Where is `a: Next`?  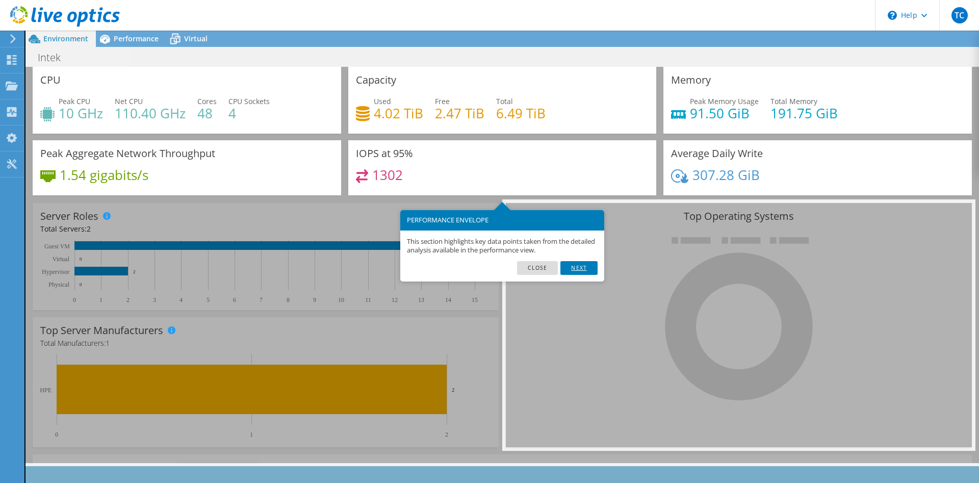 a: Next is located at coordinates (579, 268).